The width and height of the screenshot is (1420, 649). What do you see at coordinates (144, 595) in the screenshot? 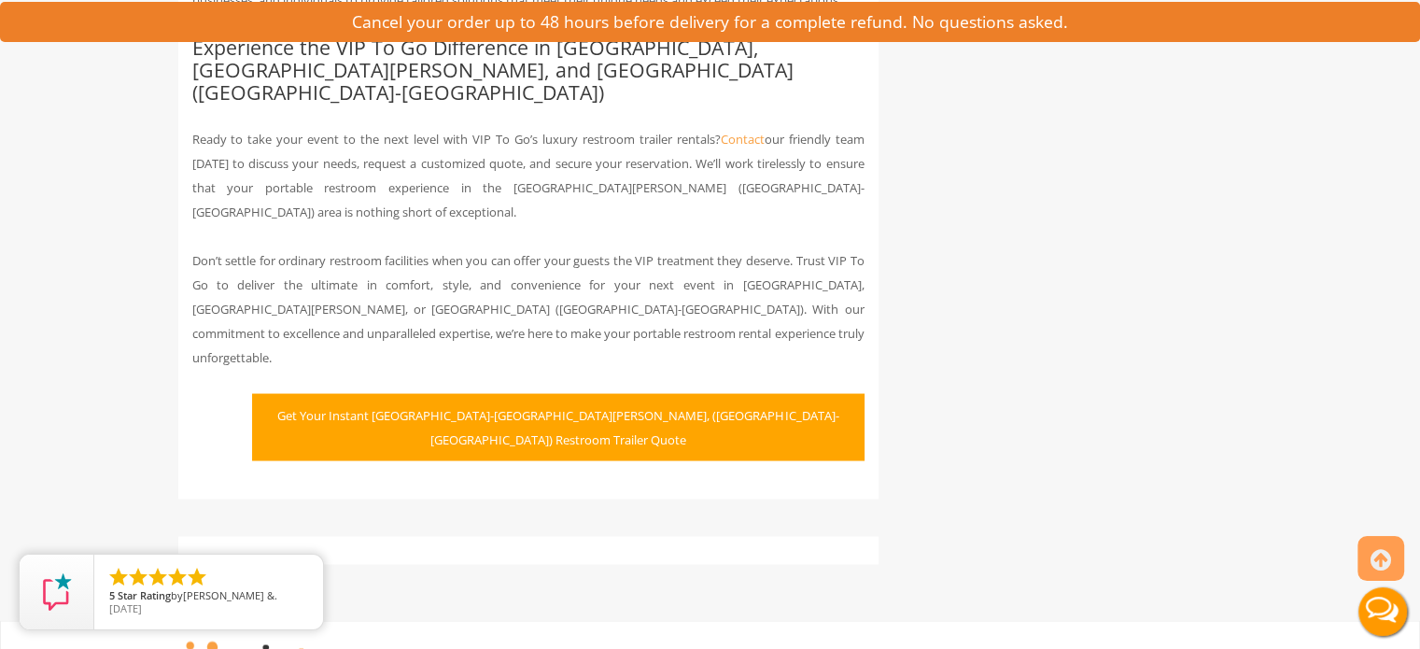
I see `span: Star Rating` at bounding box center [144, 595].